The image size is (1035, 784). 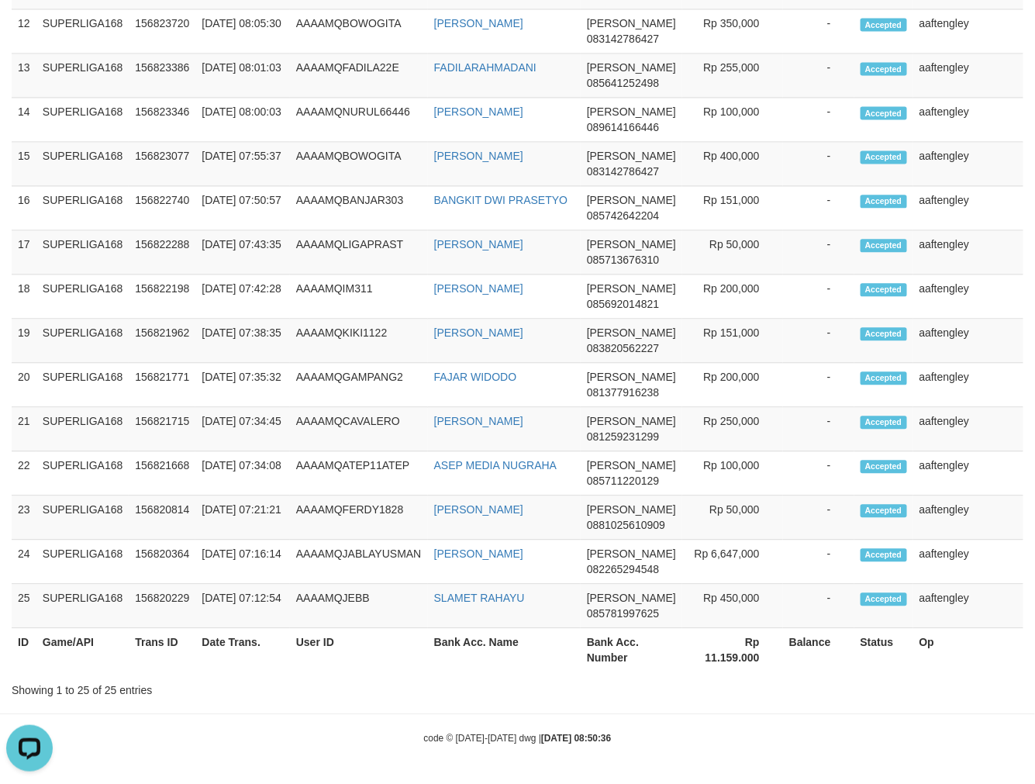 What do you see at coordinates (83, 650) in the screenshot?
I see `th: Game/API` at bounding box center [83, 650].